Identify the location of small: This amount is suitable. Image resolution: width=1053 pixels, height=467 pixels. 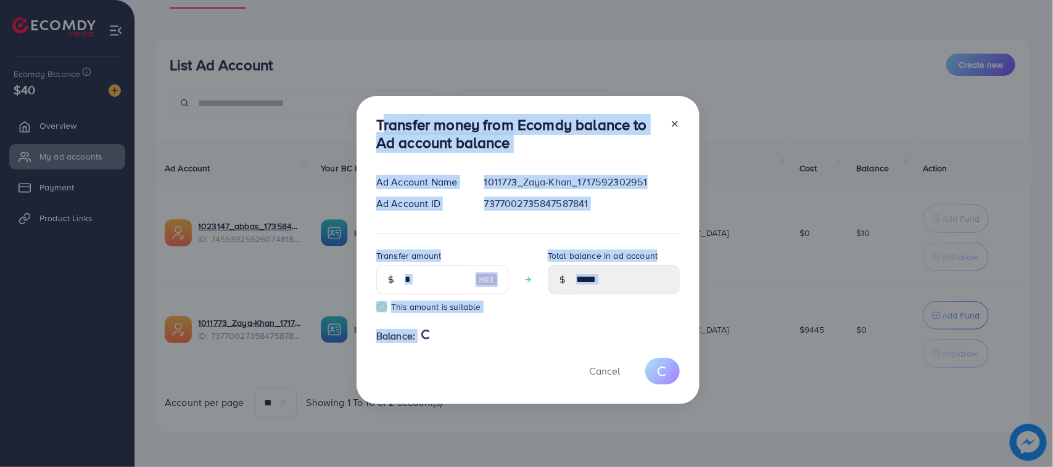
(442, 307).